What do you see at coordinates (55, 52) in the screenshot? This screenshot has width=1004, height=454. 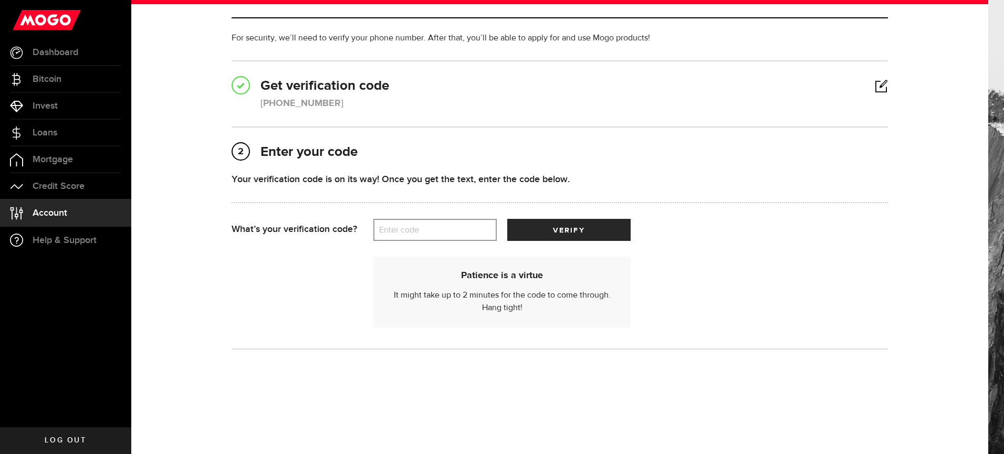 I see `span: Dashboard` at bounding box center [55, 52].